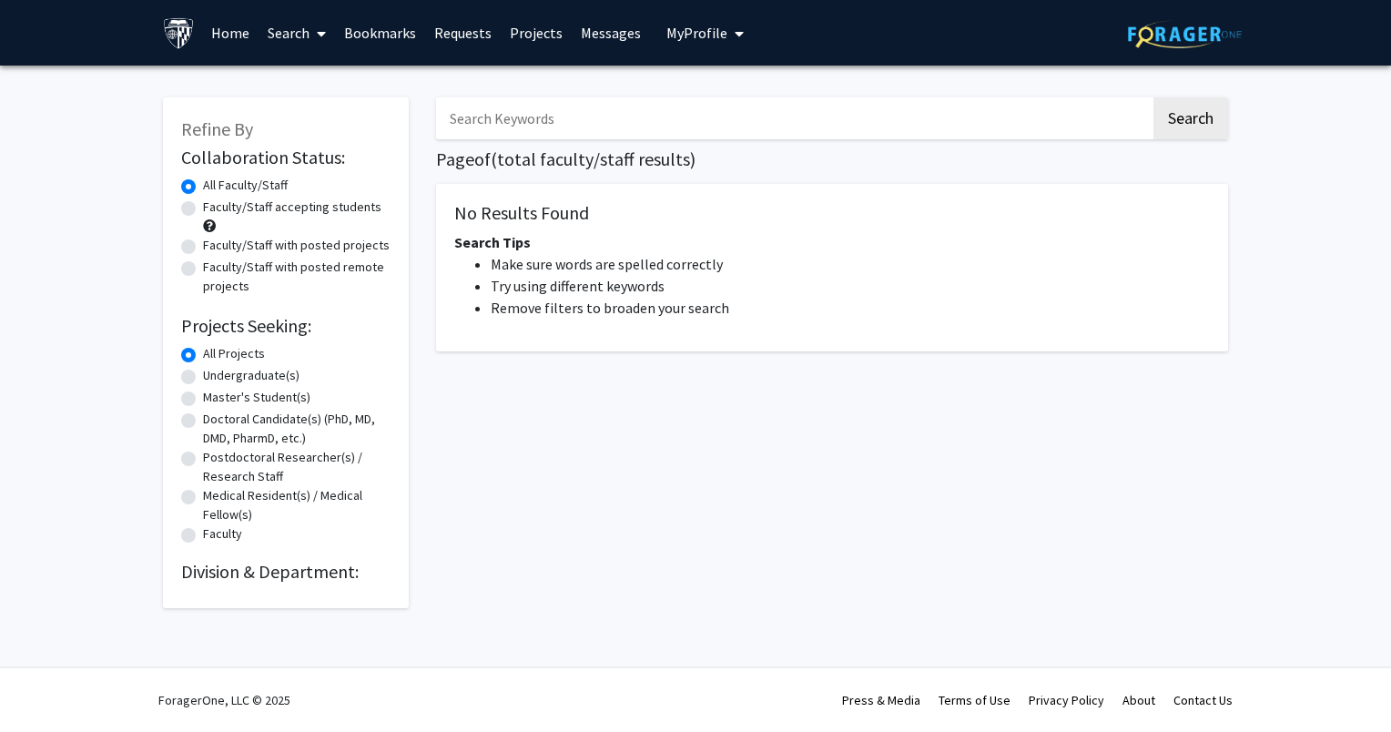 This screenshot has width=1391, height=732. What do you see at coordinates (881, 700) in the screenshot?
I see `a: Press & Media` at bounding box center [881, 700].